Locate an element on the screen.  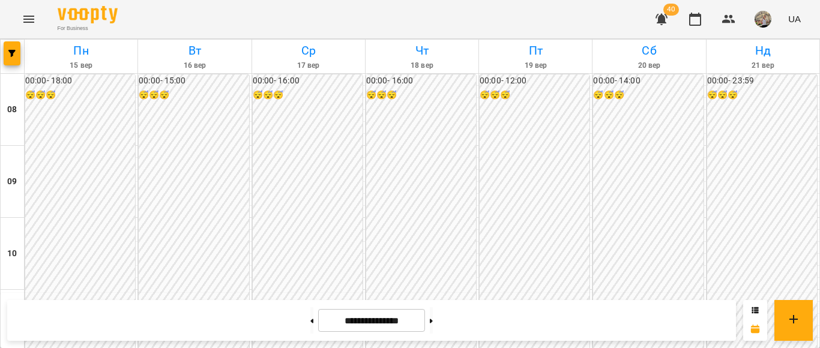
h6: 00:00 - 12:00 is located at coordinates (534, 81).